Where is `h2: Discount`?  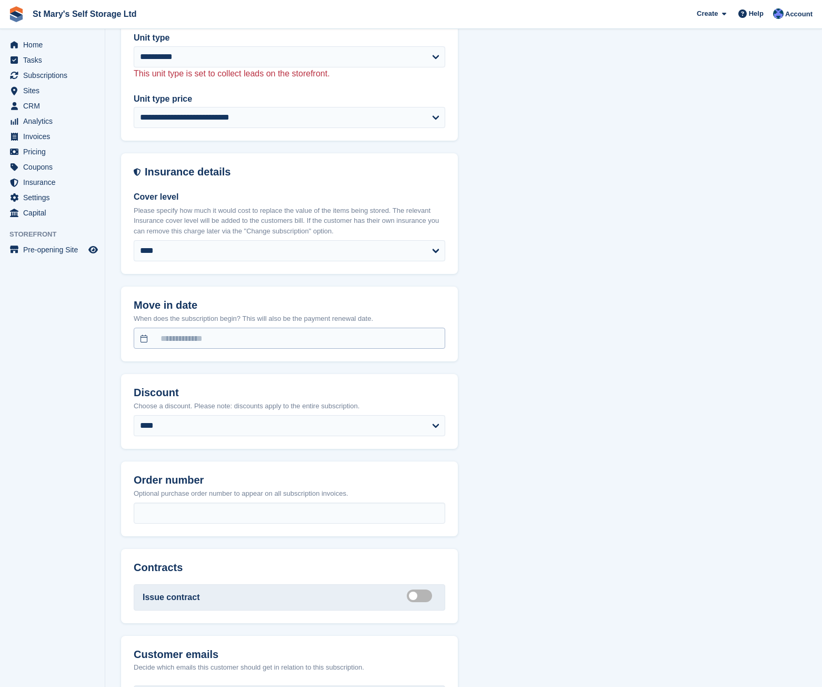 h2: Discount is located at coordinates (290, 392).